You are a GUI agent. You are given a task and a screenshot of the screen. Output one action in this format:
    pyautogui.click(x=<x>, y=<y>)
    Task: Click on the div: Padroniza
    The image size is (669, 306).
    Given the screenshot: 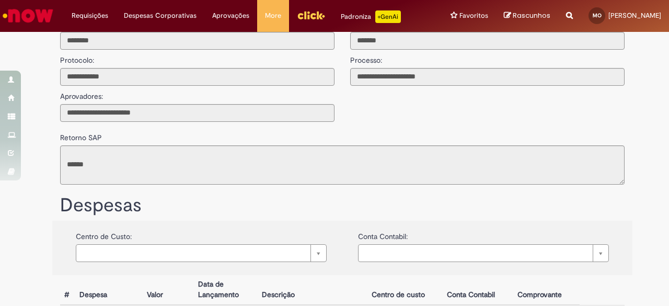 What is the action you would take?
    pyautogui.click(x=370, y=17)
    